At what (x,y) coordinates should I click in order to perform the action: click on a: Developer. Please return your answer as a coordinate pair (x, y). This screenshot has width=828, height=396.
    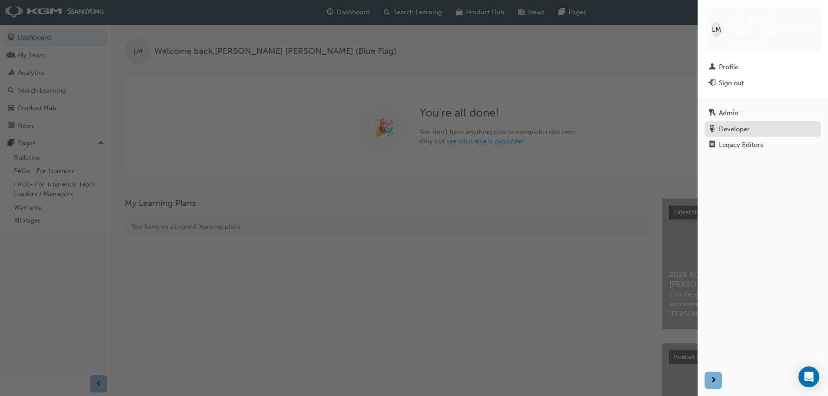
    Looking at the image, I should click on (763, 129).